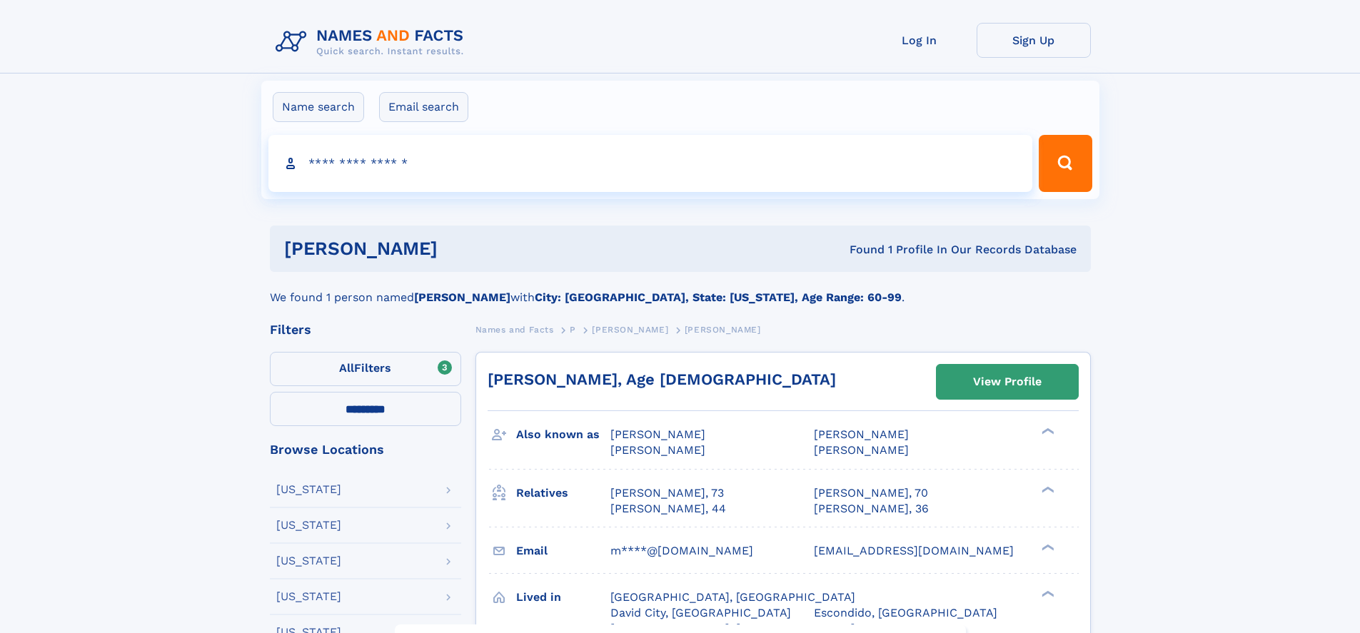 This screenshot has height=633, width=1360. I want to click on h3: Relatives, so click(563, 493).